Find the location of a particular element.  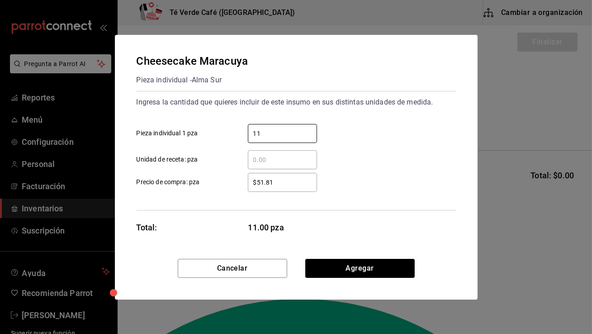

input: Precio de compra: pza is located at coordinates (282, 182).